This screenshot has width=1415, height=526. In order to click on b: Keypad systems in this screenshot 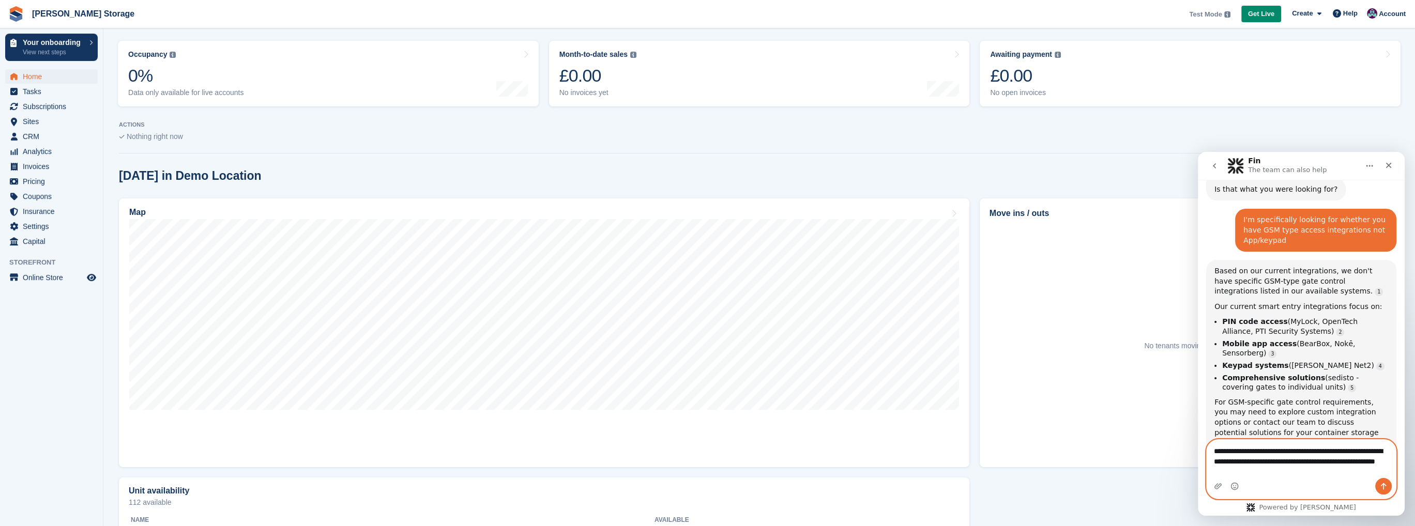, I will do `click(57, 214)`.